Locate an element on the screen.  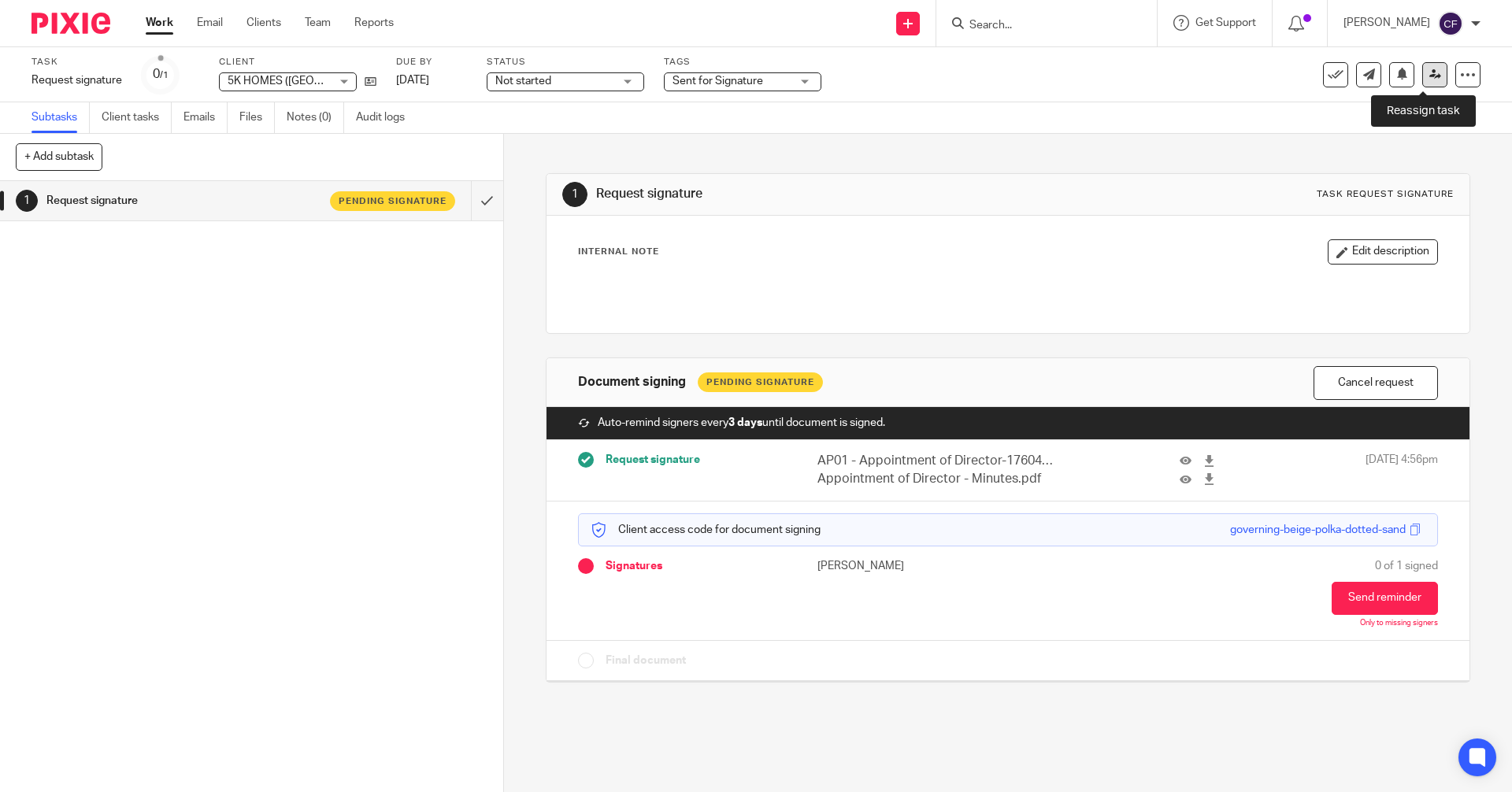
img: Pixie is located at coordinates (71, 23).